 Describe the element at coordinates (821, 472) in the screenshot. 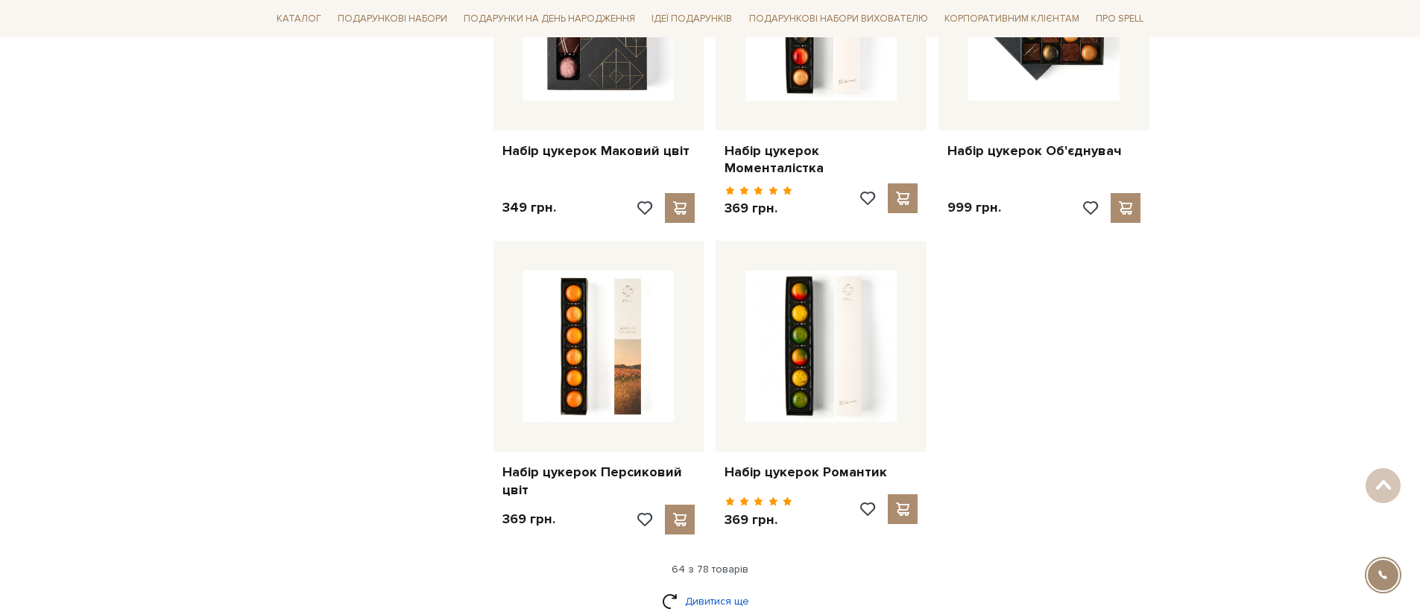

I see `a: Набір цукерок Романтик` at that location.